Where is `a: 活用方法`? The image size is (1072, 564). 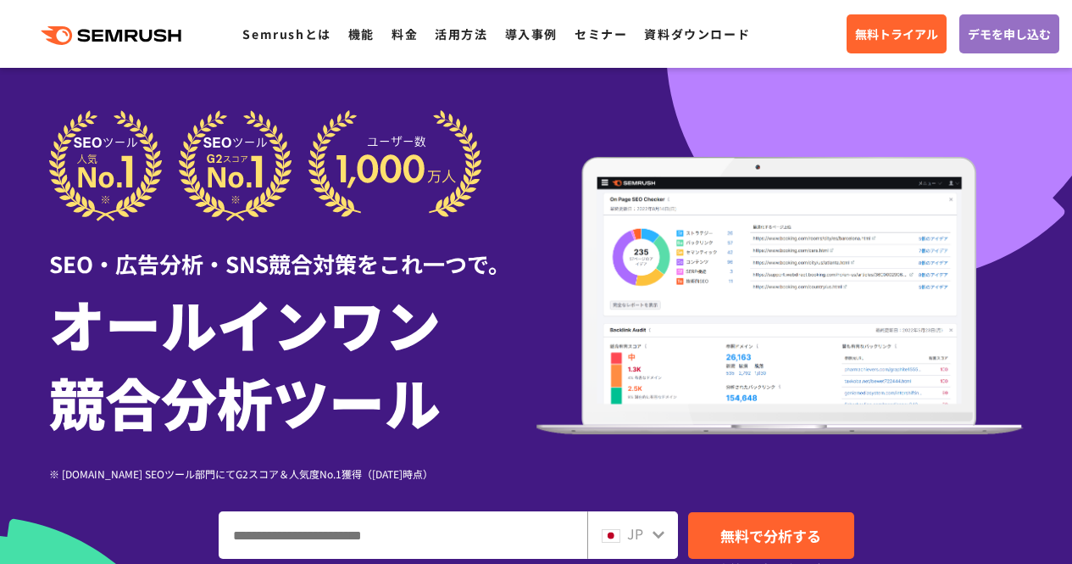 a: 活用方法 is located at coordinates (461, 34).